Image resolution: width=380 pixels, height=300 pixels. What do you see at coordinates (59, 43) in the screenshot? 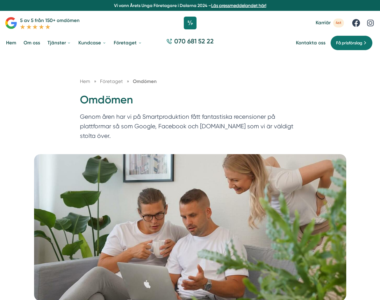
I see `a: Tjänster` at bounding box center [59, 43].